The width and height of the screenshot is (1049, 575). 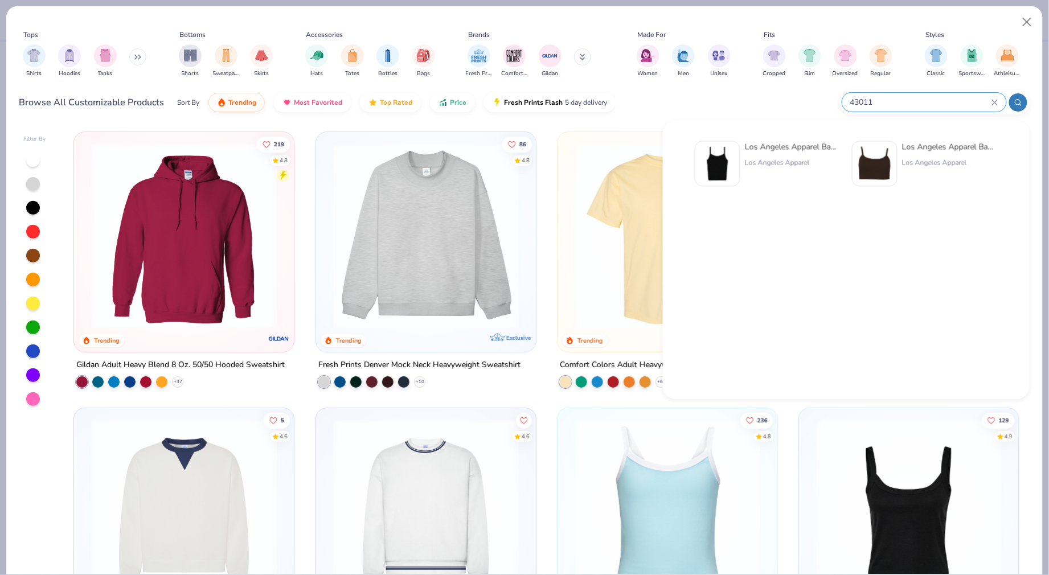 What do you see at coordinates (683, 61) in the screenshot?
I see `div: filter for Men` at bounding box center [683, 61].